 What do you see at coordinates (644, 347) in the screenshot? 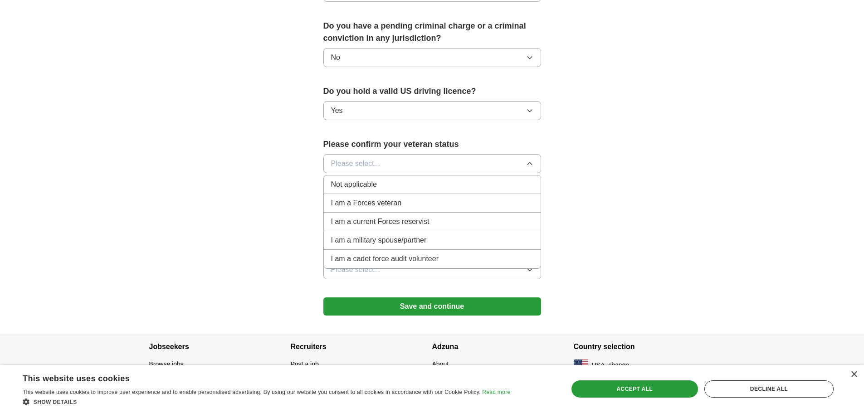
I see `h4: Country selection` at bounding box center [644, 347].